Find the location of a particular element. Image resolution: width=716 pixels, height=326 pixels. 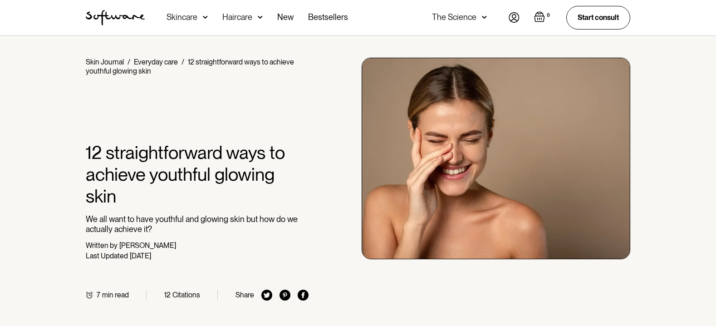

div: Written by is located at coordinates (102, 245).